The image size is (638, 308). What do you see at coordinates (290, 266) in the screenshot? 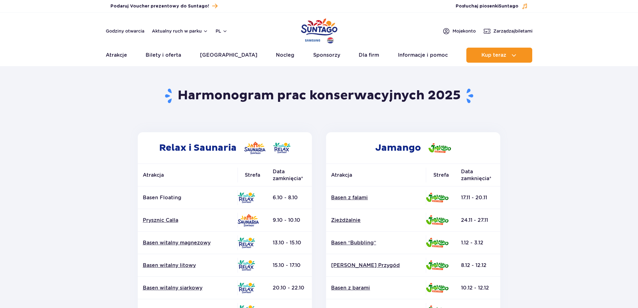
I see `td: 15.10 - 17.10` at bounding box center [290, 266].